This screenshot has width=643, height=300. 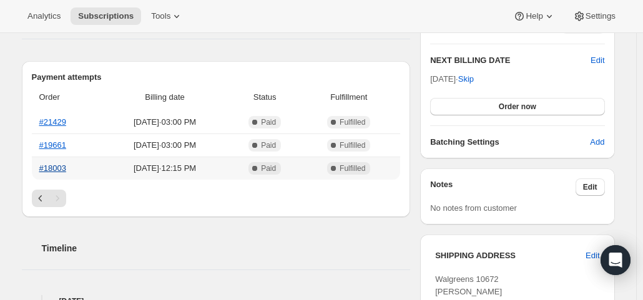 What do you see at coordinates (167, 16) in the screenshot?
I see `button: Tools` at bounding box center [167, 16].